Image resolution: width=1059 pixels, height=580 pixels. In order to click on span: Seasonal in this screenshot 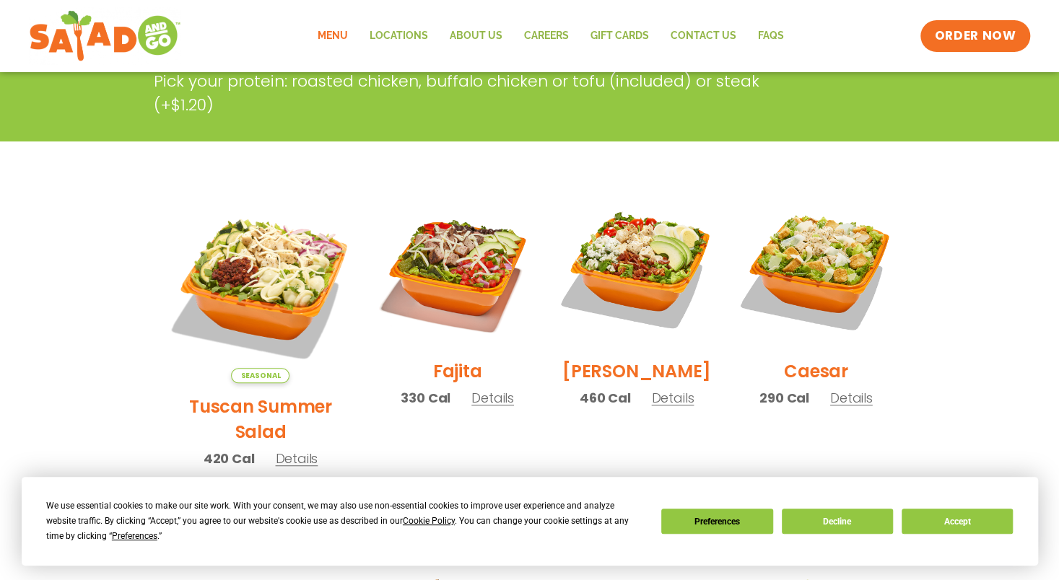, I will do `click(260, 375)`.